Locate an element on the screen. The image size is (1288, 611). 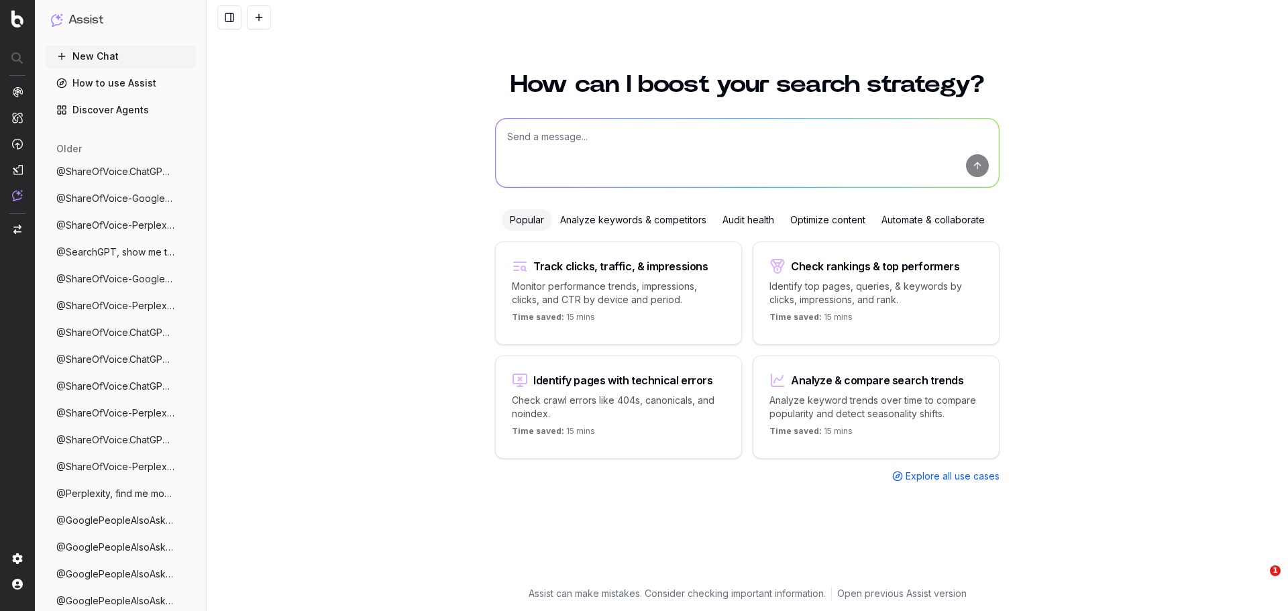
button: @GooglePeopleAlsoAsk, Find me "people al is located at coordinates (121, 521).